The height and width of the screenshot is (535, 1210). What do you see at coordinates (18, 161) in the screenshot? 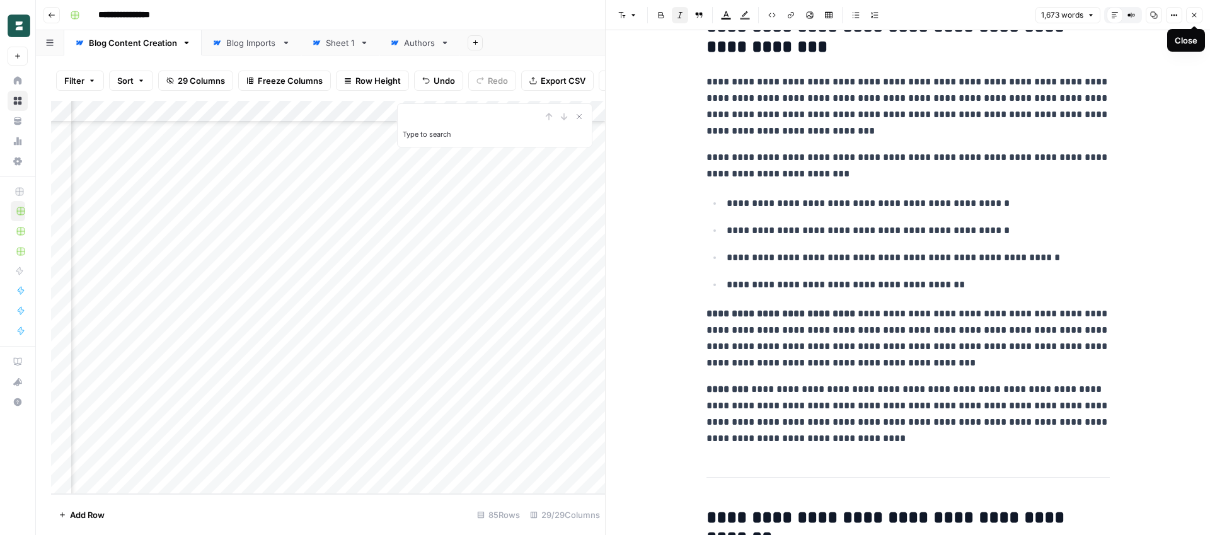
I see `a: Settings` at bounding box center [18, 161].